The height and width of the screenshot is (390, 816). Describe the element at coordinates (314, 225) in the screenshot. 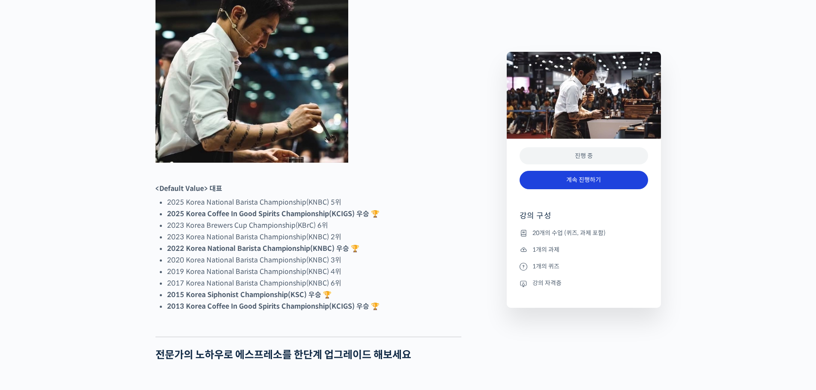

I see `li: 2023 Korea Brewers Cup Championship(KBrC) 6위` at that location.